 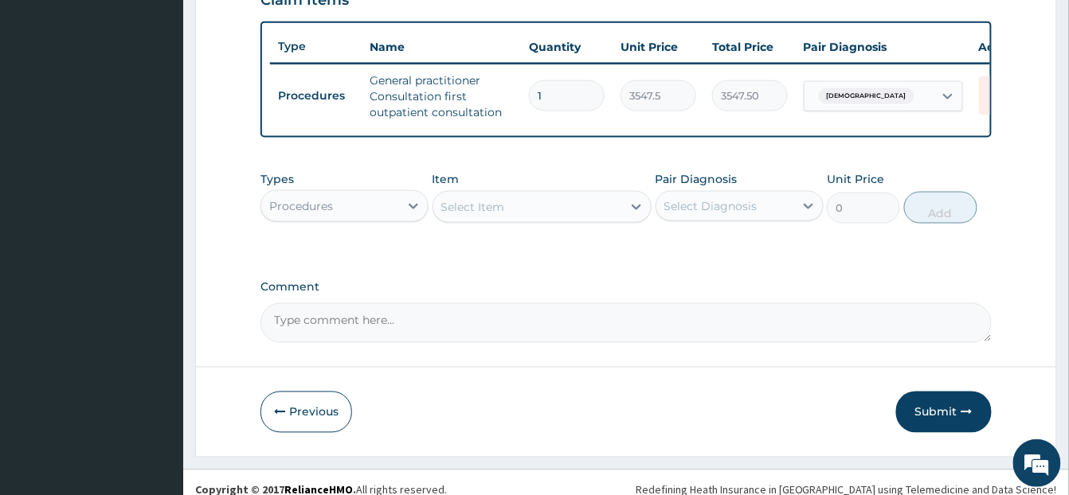 I want to click on div: Select Item, so click(x=473, y=207).